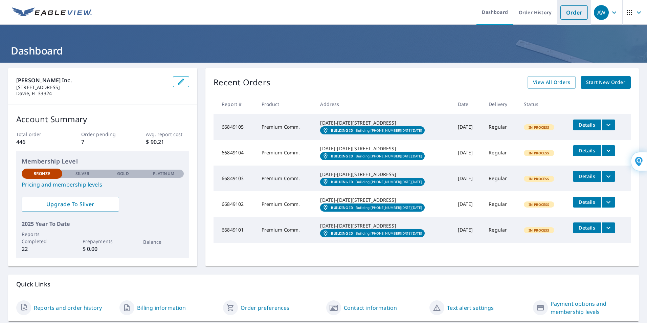 The image size is (647, 323). I want to click on th: Status, so click(542, 104).